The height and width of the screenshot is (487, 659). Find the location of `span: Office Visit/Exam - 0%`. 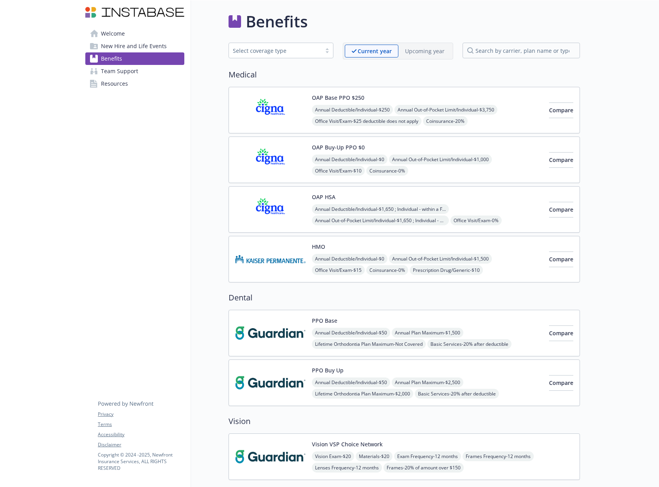

span: Office Visit/Exam - 0% is located at coordinates (476, 220).